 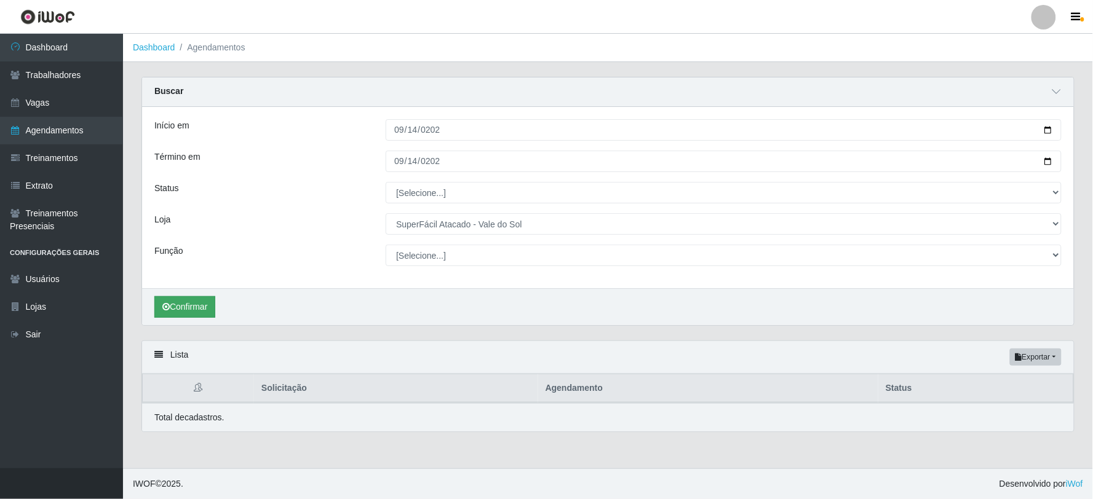 I want to click on label: Status, so click(x=167, y=188).